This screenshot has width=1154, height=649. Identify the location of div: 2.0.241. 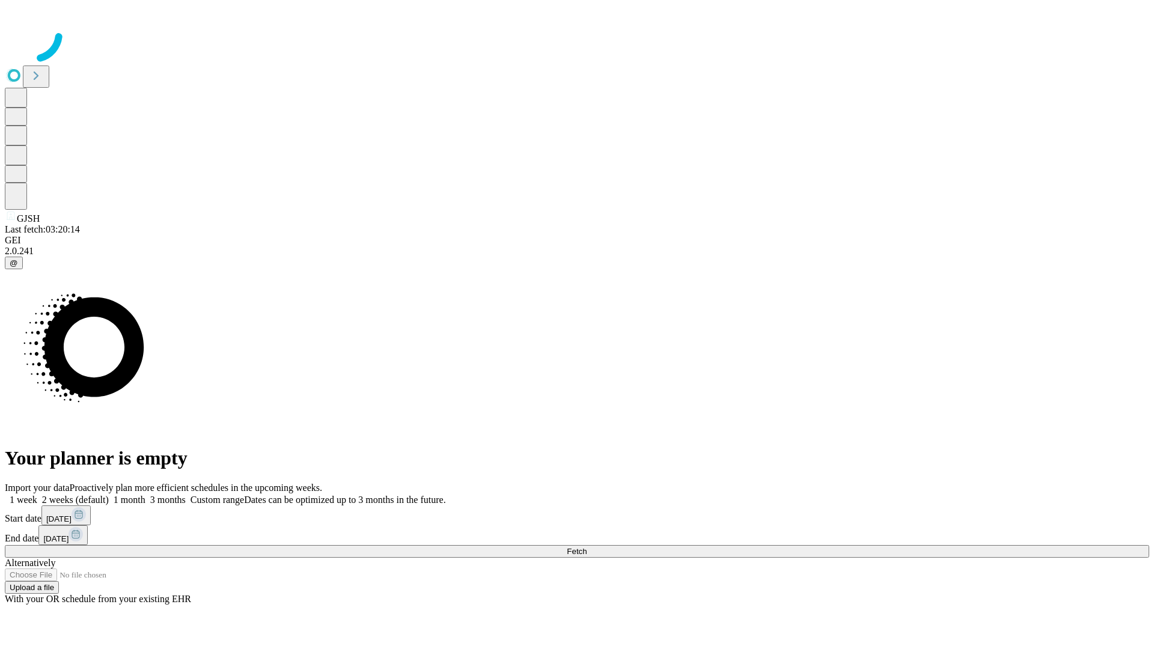
(577, 251).